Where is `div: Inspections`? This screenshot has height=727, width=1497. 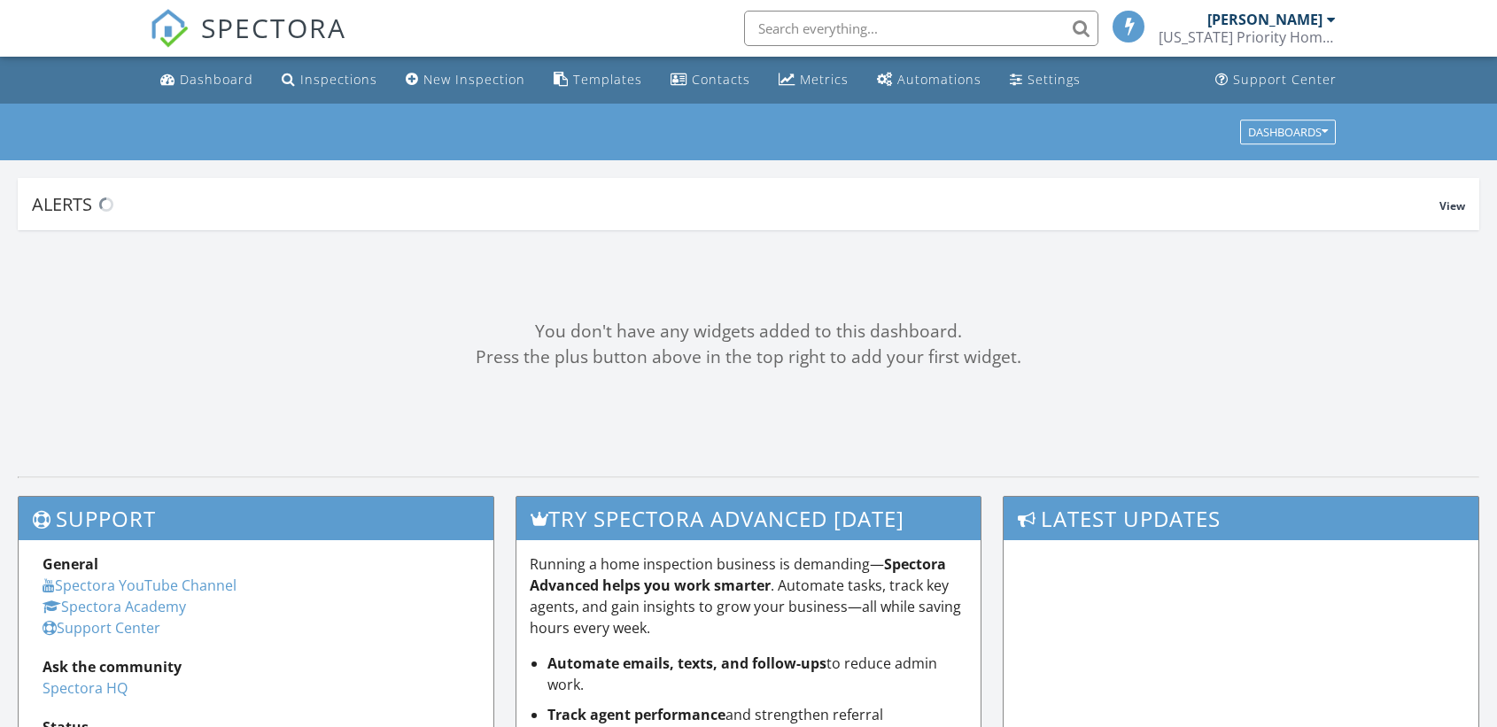 div: Inspections is located at coordinates (338, 79).